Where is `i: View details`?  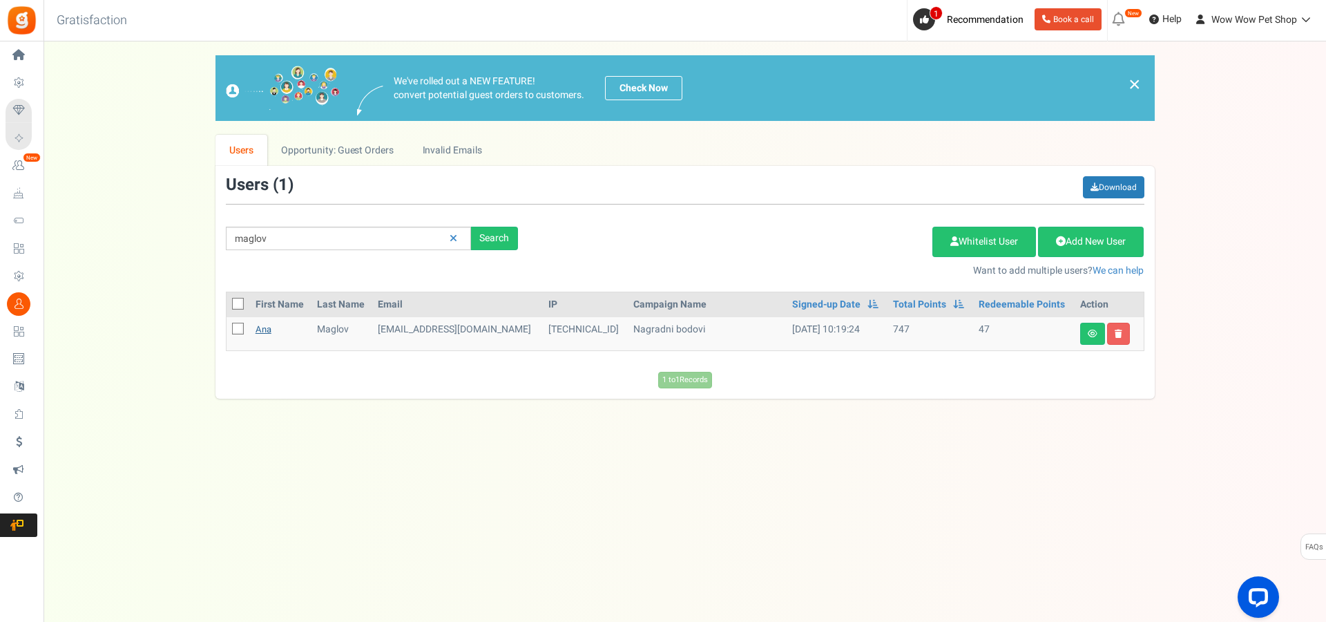 i: View details is located at coordinates (1093, 334).